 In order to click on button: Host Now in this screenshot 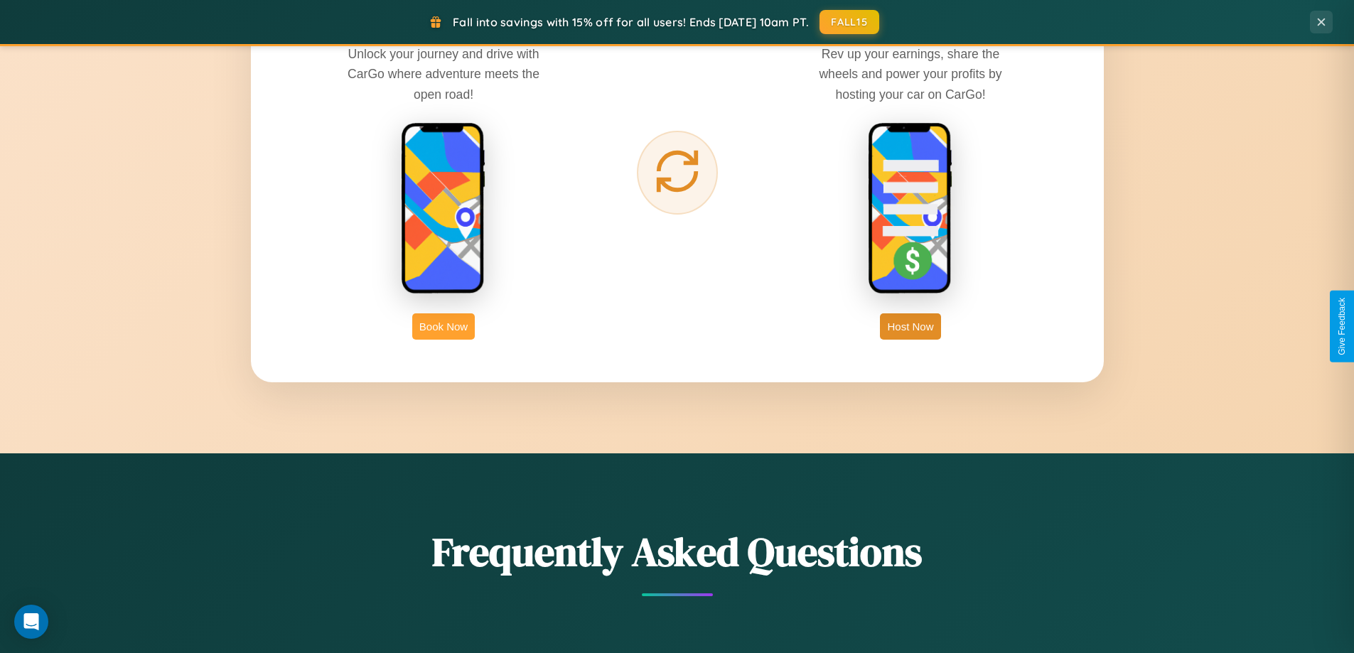, I will do `click(910, 326)`.